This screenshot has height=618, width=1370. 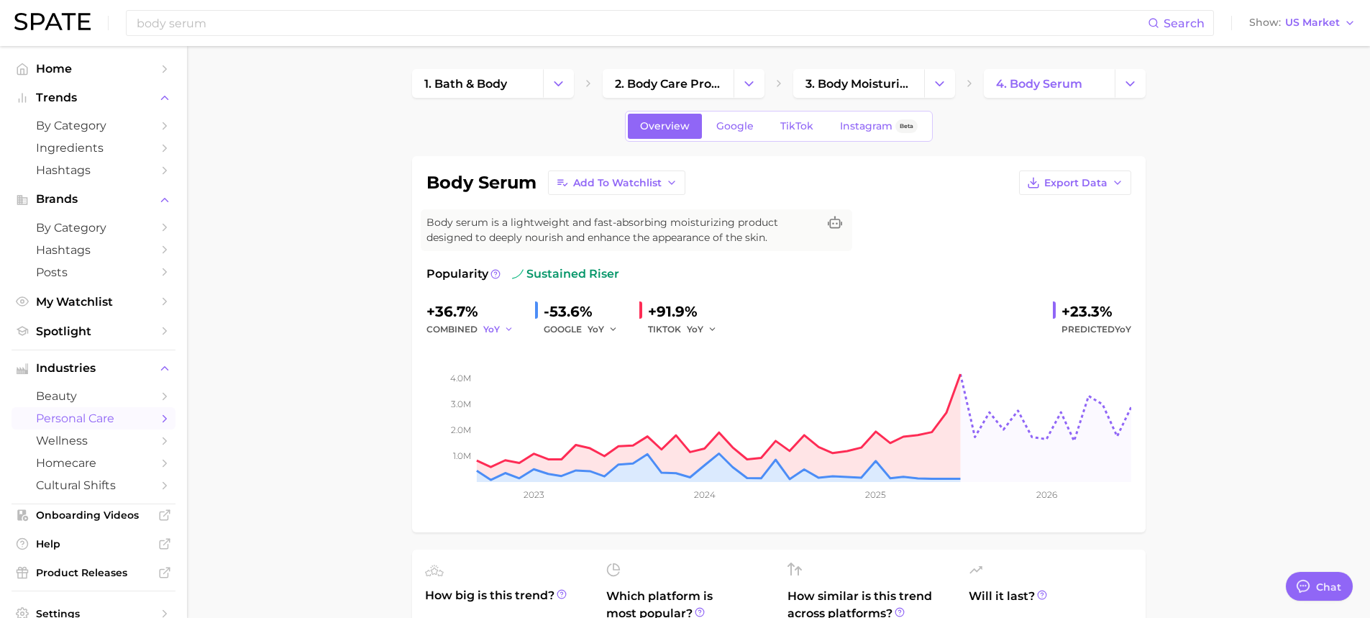 What do you see at coordinates (565, 274) in the screenshot?
I see `span: sustained riser` at bounding box center [565, 274].